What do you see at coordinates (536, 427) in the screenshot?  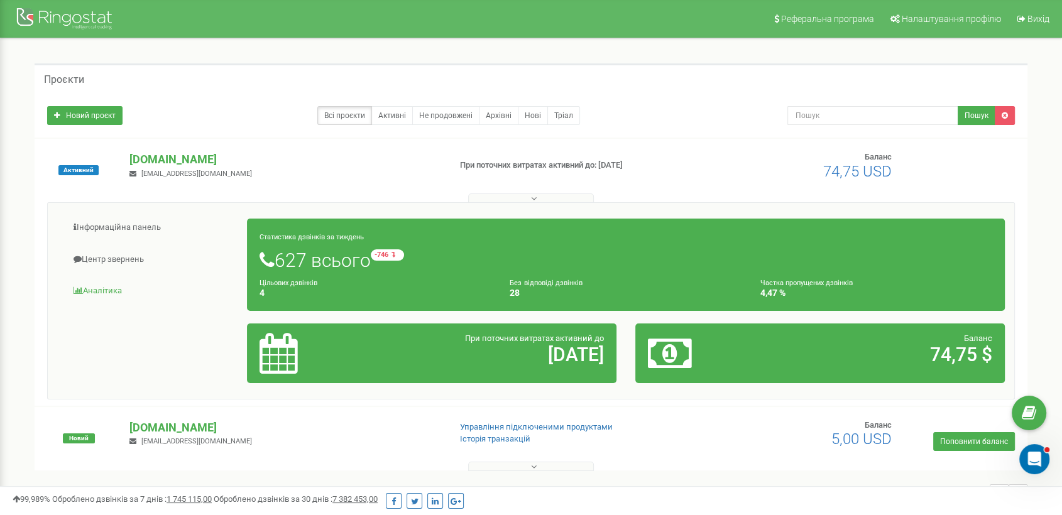 I see `a: Управління підключеними продуктами` at bounding box center [536, 427].